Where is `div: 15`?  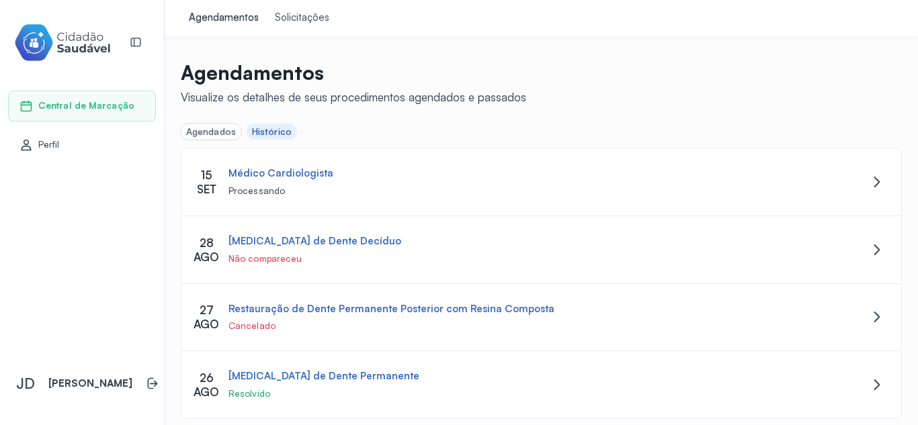 div: 15 is located at coordinates (206, 175).